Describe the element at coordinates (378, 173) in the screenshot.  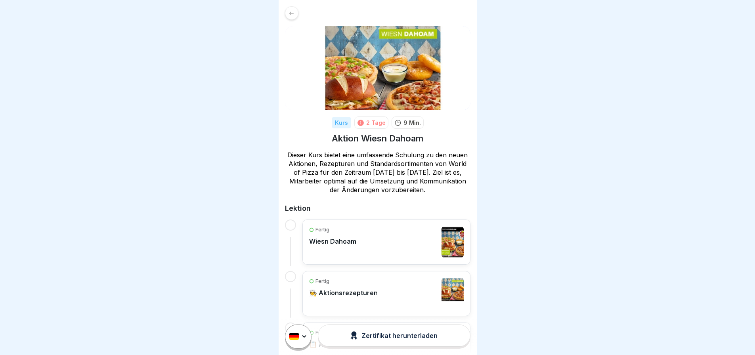
I see `p: Dieser Kurs bietet eine umfassende Schulung zu den neuen Aktionen, Rezepturen und Standardsortime...` at that location.